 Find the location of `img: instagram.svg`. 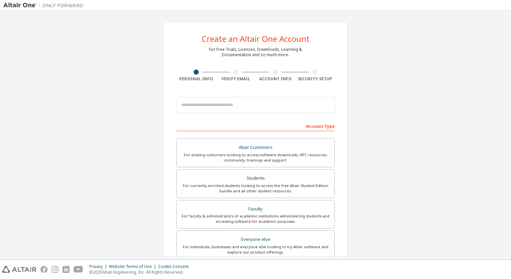

img: instagram.svg is located at coordinates (55, 269).